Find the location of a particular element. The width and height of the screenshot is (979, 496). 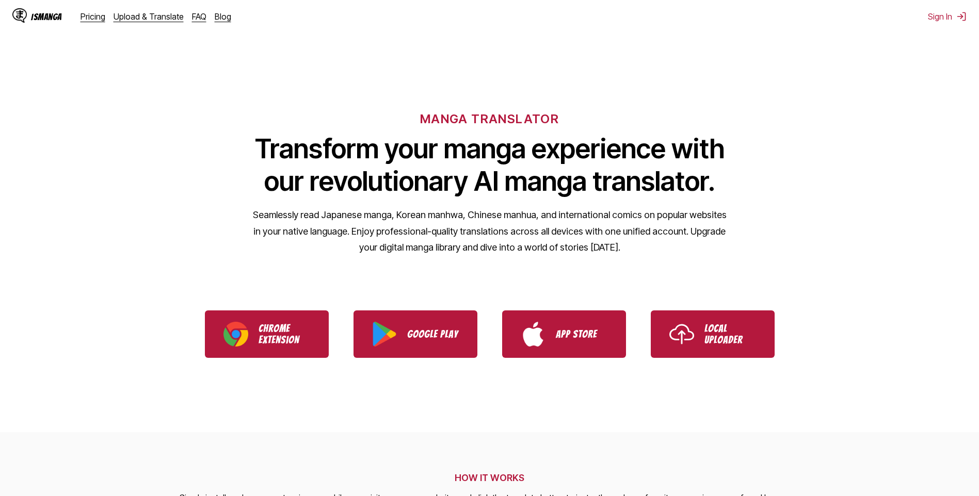

p: Chrome Extension is located at coordinates (284, 334).